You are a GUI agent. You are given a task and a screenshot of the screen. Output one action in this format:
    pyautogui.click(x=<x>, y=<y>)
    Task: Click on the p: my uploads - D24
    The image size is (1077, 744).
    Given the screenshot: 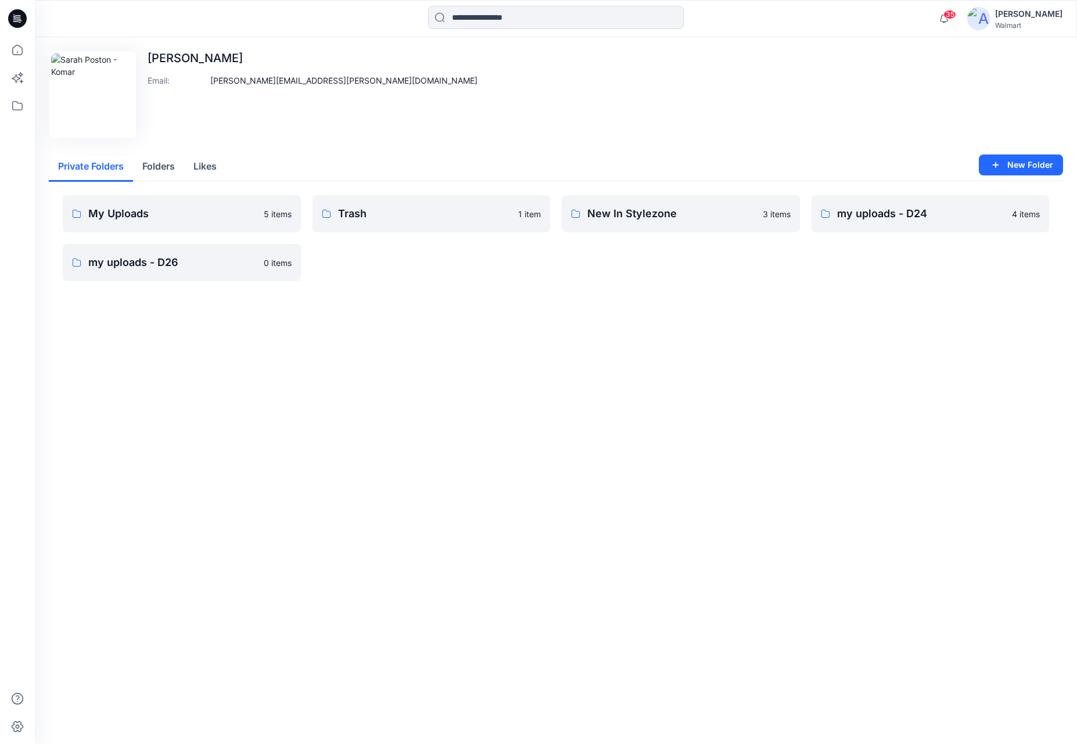 What is the action you would take?
    pyautogui.click(x=921, y=214)
    